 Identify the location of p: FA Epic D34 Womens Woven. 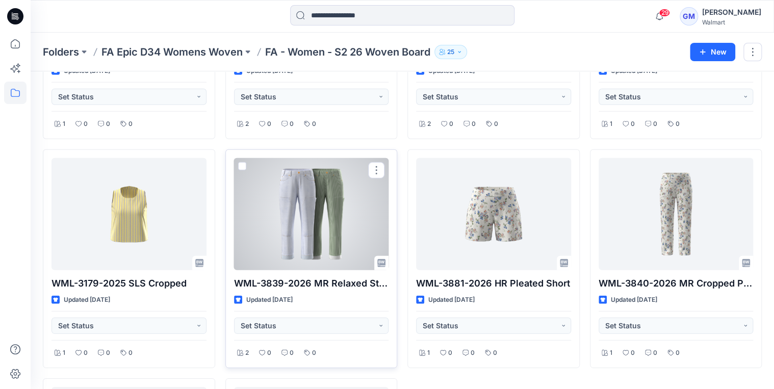
(172, 52).